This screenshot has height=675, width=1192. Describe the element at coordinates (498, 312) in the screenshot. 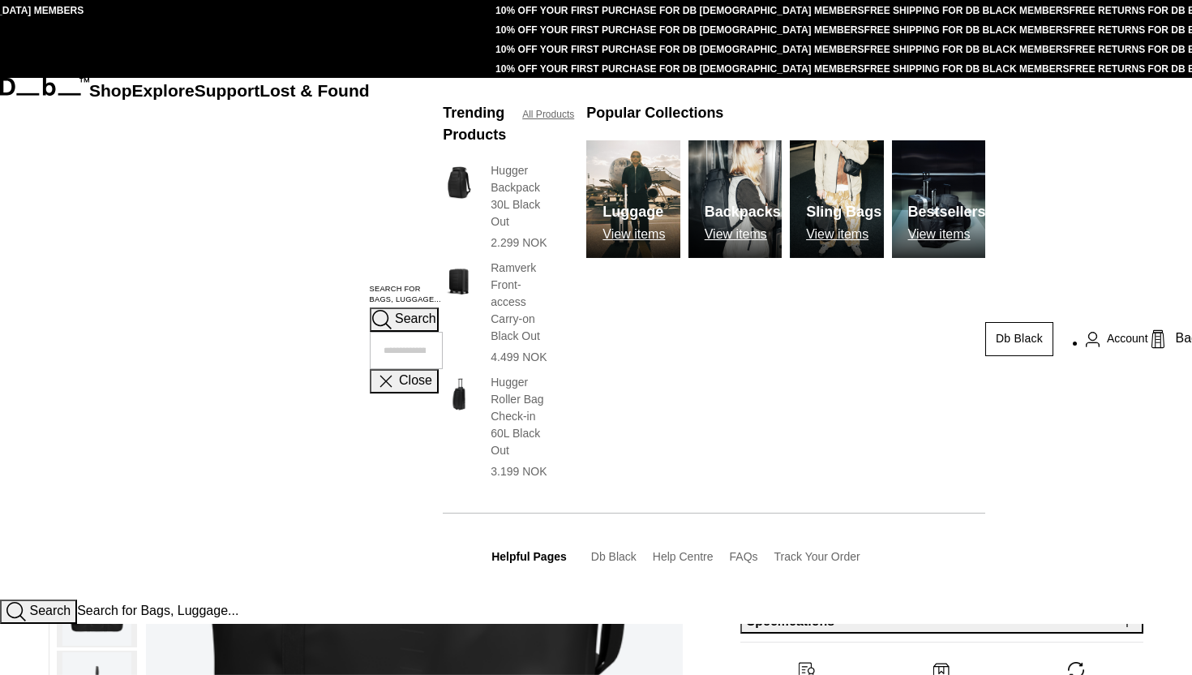

I see `a: Ramverk Front-access Carry-on Black Out Ramverk Front-access Carry-on Black Out 4.499 NOK` at that location.